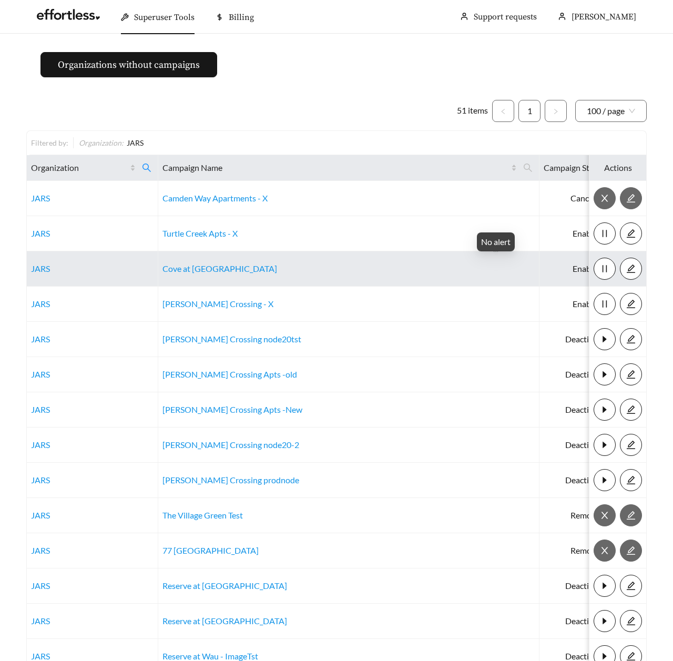 The width and height of the screenshot is (673, 661). I want to click on button: Organizations without campaigns, so click(129, 65).